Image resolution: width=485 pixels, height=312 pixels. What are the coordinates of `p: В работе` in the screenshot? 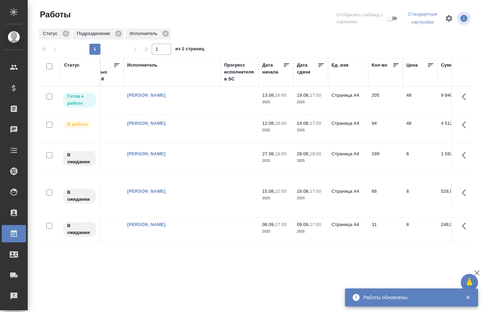 It's located at (77, 124).